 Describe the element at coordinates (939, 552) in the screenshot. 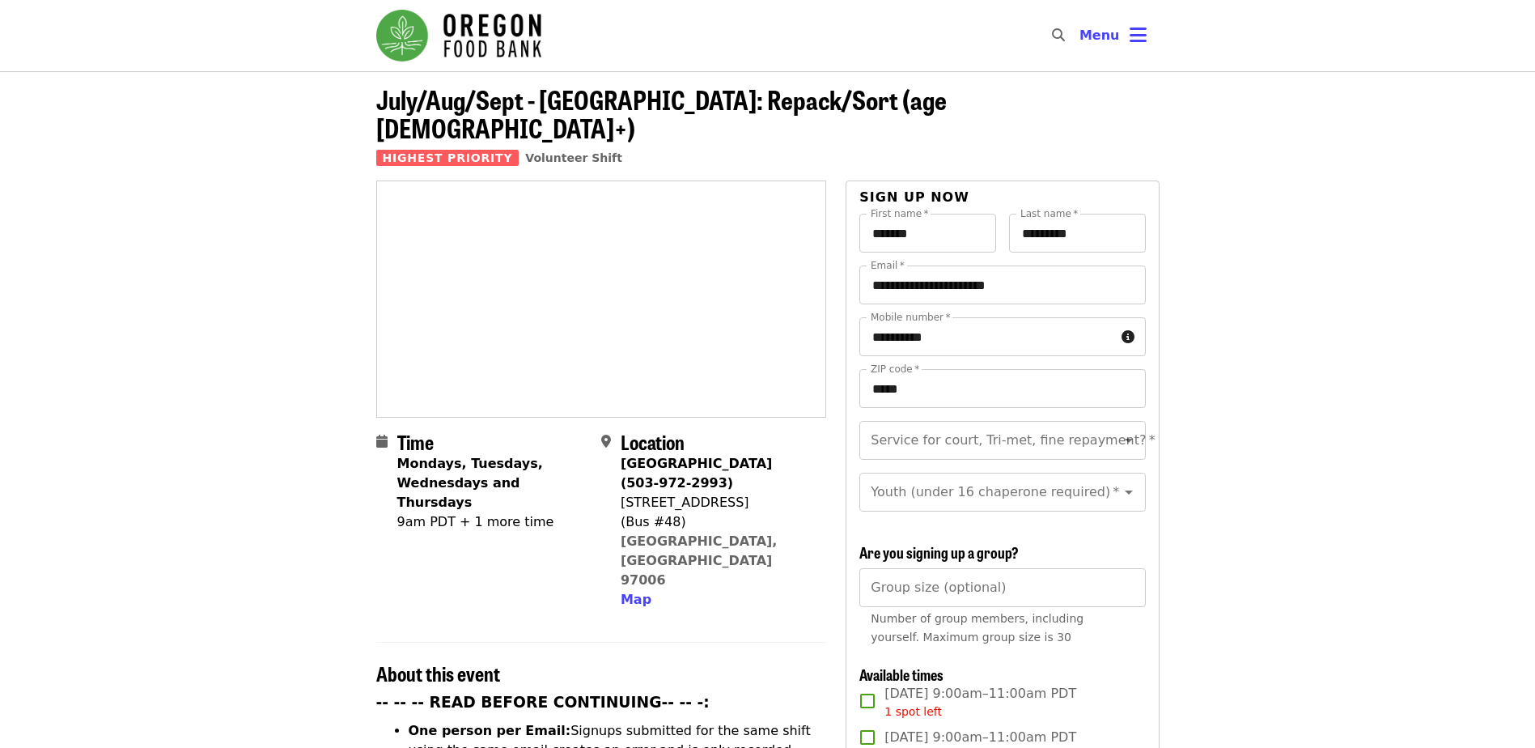

I see `span: Are you signing up a group?` at that location.